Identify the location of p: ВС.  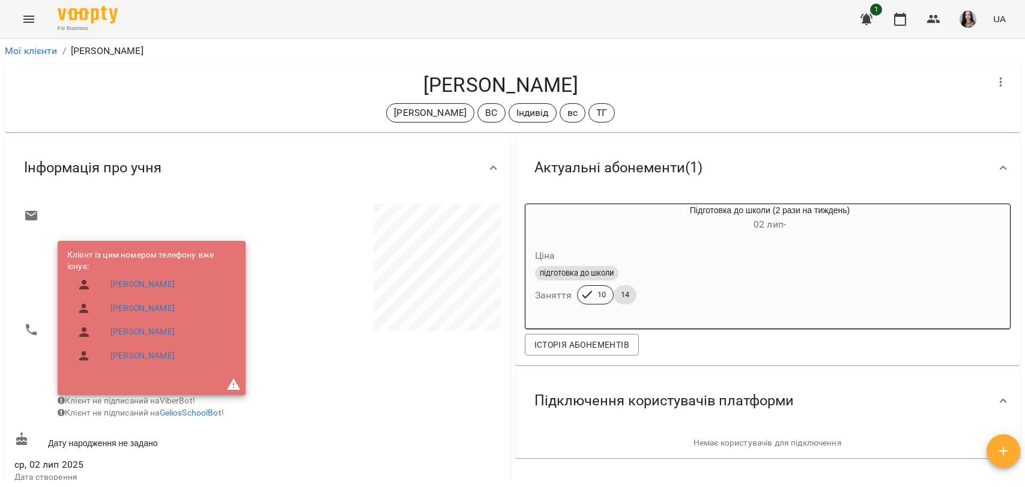
(491, 113).